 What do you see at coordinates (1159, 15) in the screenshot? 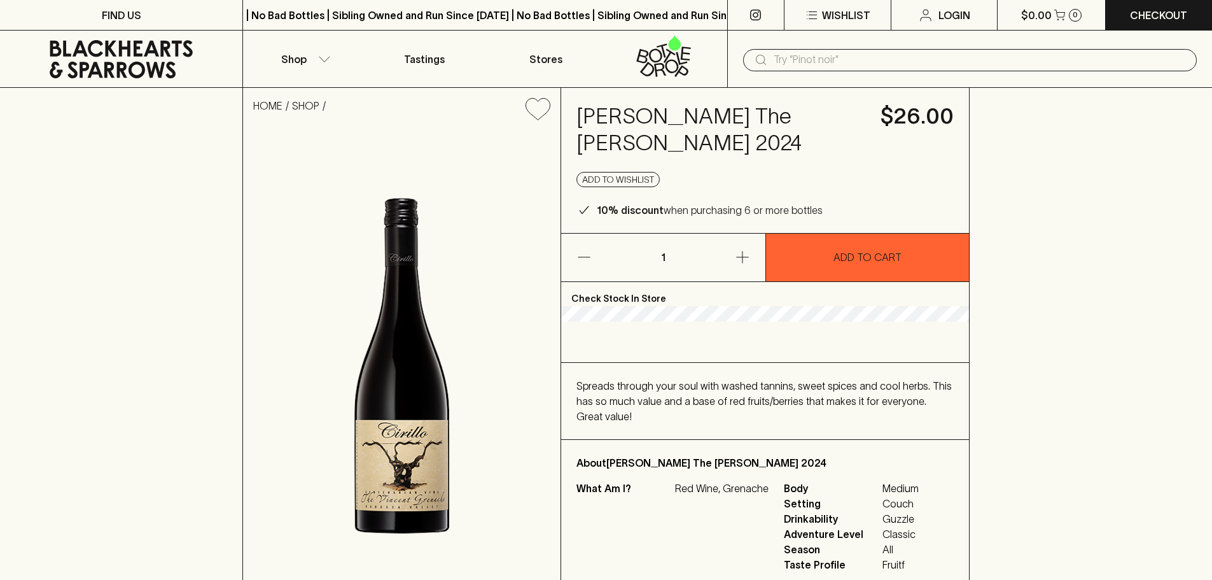
I see `p: Checkout` at bounding box center [1159, 15].